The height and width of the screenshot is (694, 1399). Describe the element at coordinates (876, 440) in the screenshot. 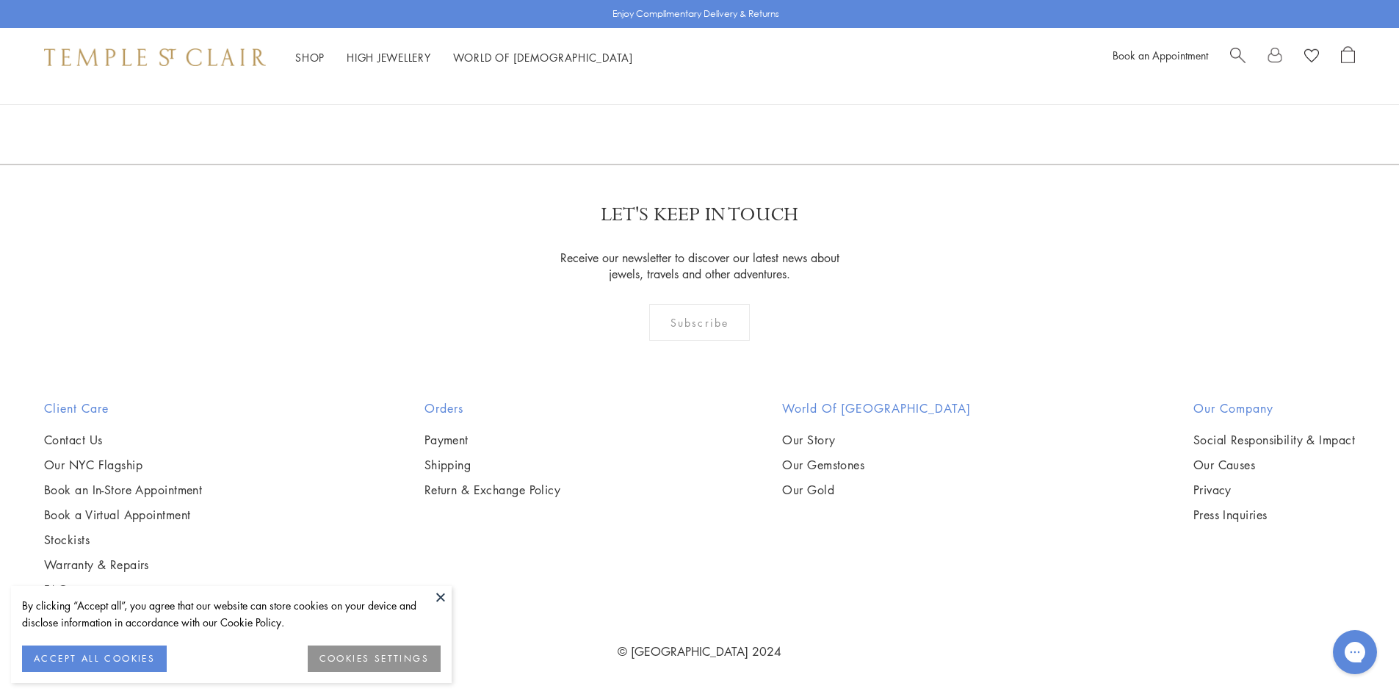

I see `a: Our Story` at that location.